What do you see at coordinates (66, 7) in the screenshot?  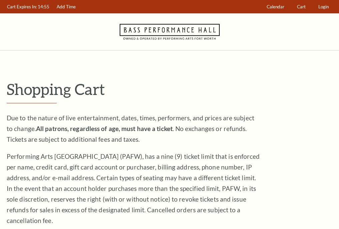 I see `a: Add Time` at bounding box center [66, 7].